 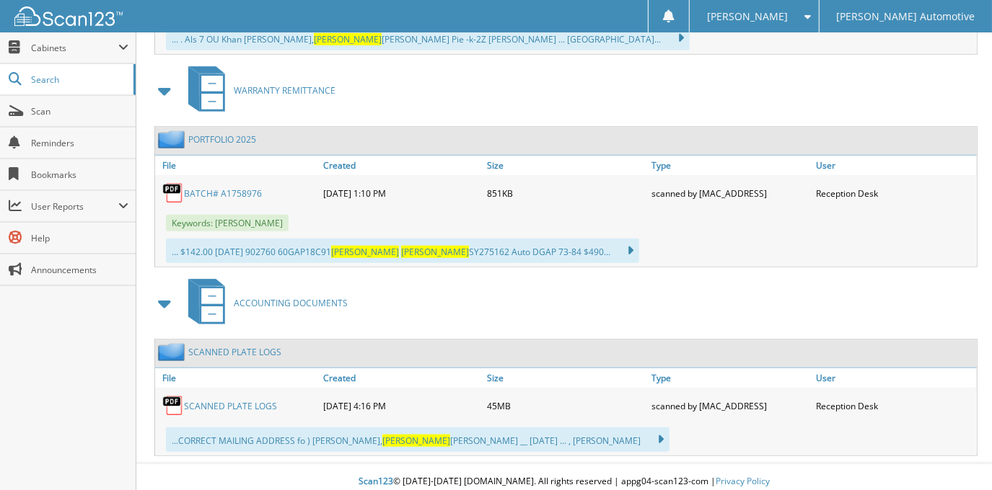 What do you see at coordinates (566, 193) in the screenshot?
I see `div: 851KB` at bounding box center [566, 193].